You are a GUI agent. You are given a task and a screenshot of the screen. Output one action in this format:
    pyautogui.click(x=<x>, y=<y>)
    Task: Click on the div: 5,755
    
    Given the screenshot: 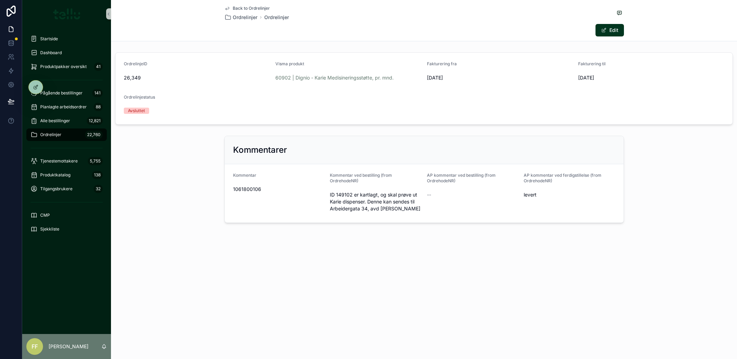 What is the action you would take?
    pyautogui.click(x=95, y=161)
    